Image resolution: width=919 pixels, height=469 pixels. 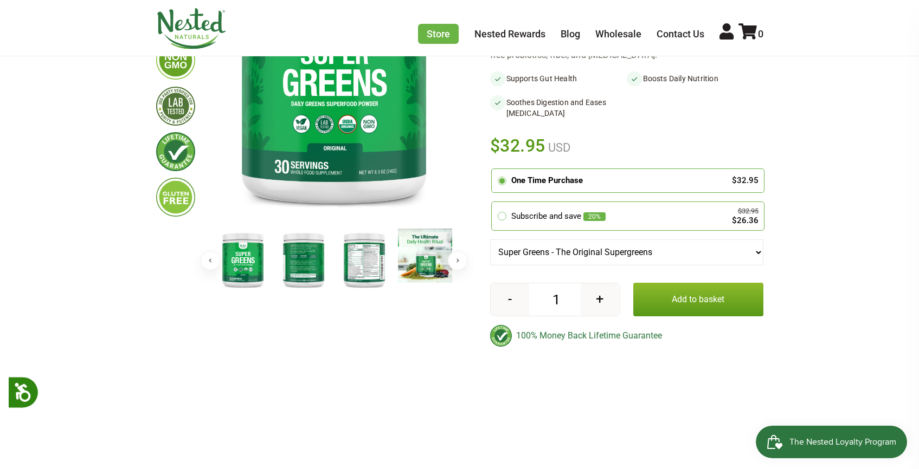 What do you see at coordinates (176, 60) in the screenshot?
I see `img: gmofree` at bounding box center [176, 60].